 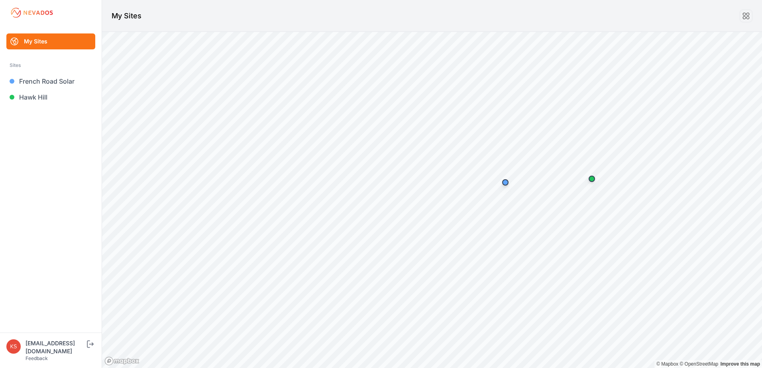 I want to click on h1: My Sites, so click(x=126, y=16).